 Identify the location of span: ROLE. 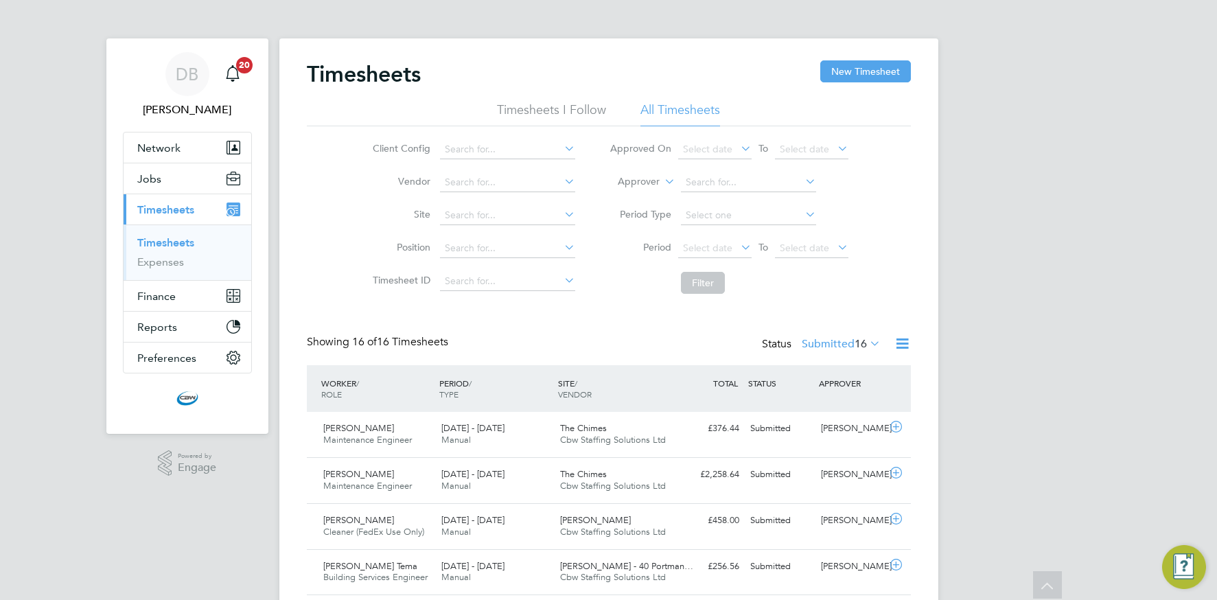
(332, 394).